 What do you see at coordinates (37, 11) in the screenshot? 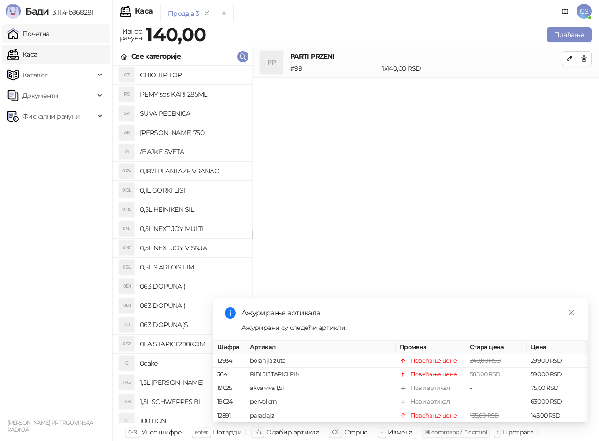
I see `span: Бади` at bounding box center [37, 11].